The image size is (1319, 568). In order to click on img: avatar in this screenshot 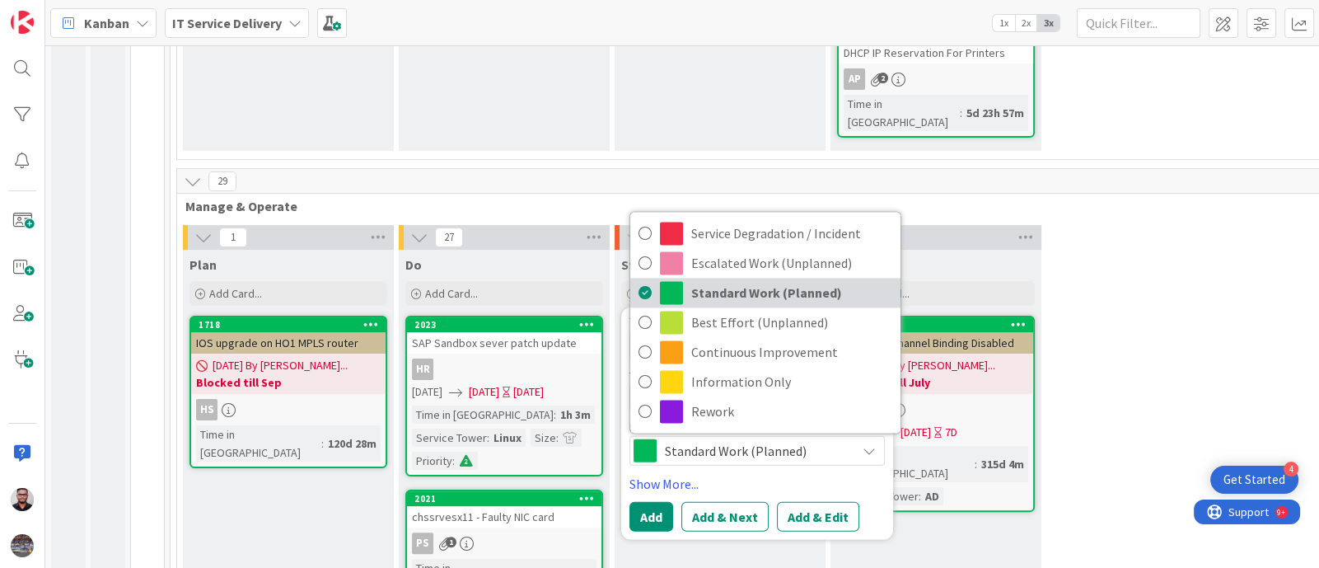, I will do `click(22, 545)`.